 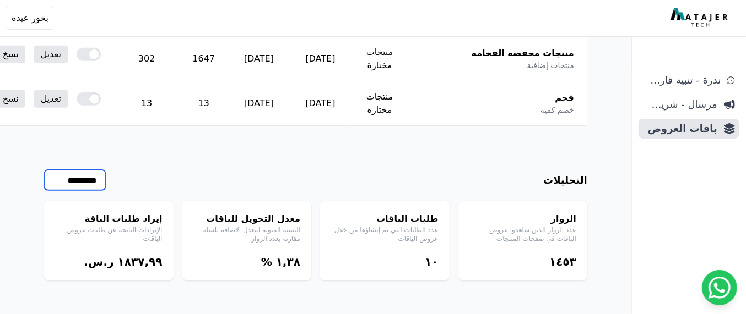 I want to click on img: MatajerTech Logo, so click(x=700, y=18).